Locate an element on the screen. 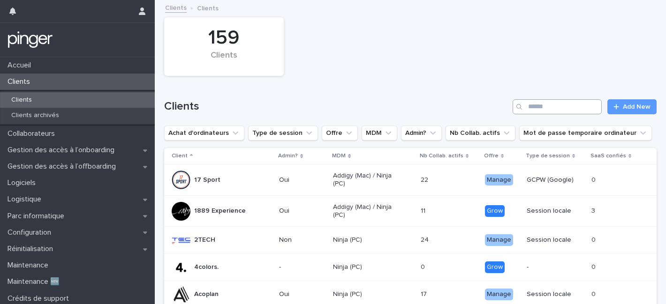  p: Clients archivés is located at coordinates (35, 115).